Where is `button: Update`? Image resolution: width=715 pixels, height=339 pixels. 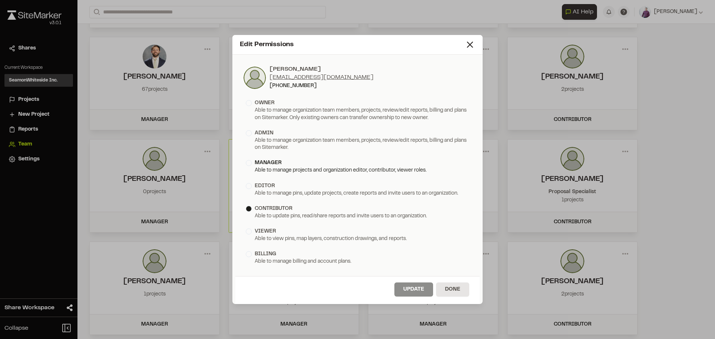
button: Update is located at coordinates (414, 290).